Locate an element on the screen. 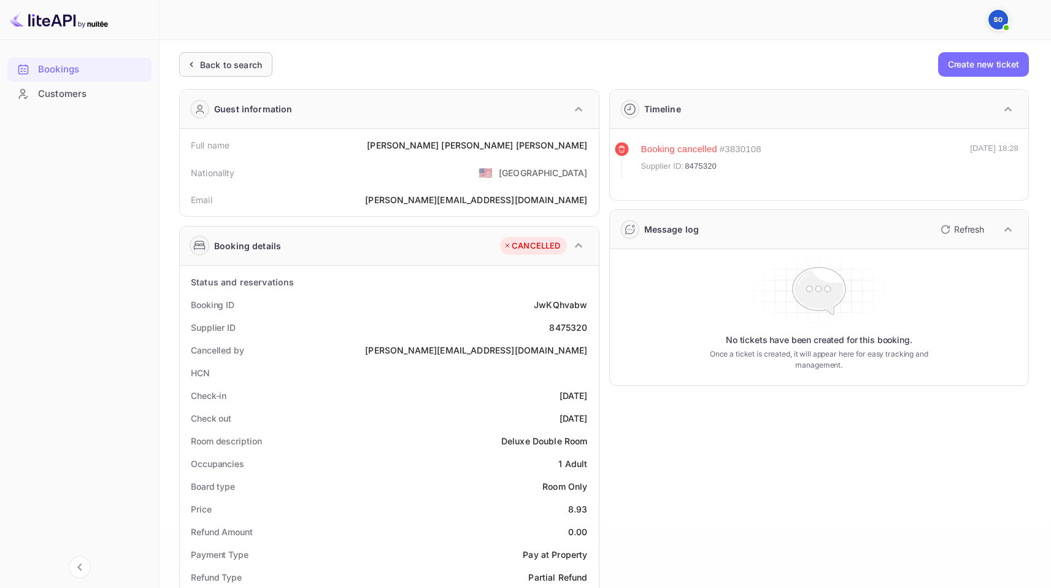  div: Partial Refund is located at coordinates (558, 577).